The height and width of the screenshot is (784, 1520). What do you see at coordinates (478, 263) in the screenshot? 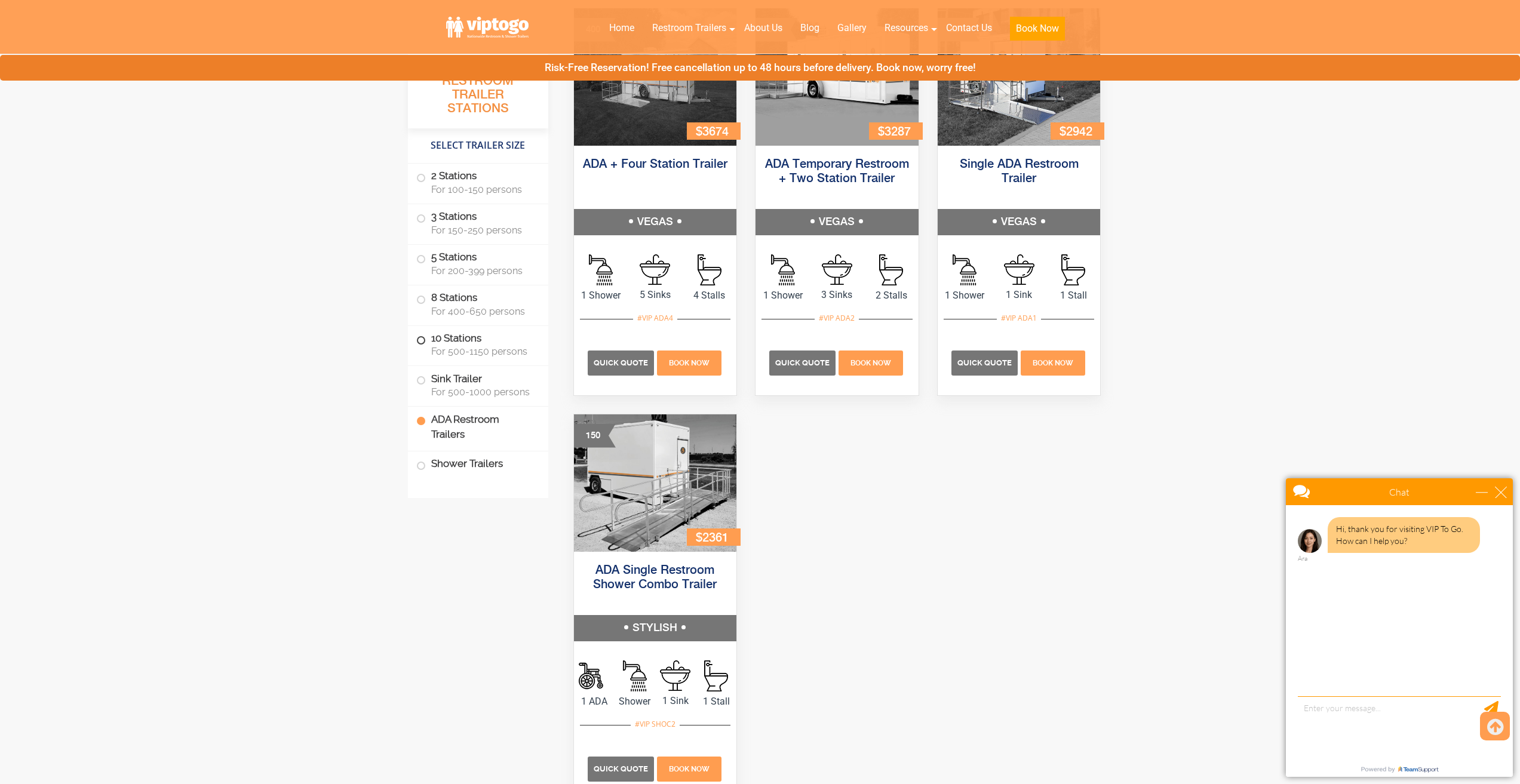
I see `label: 5 Stations` at bounding box center [478, 263].